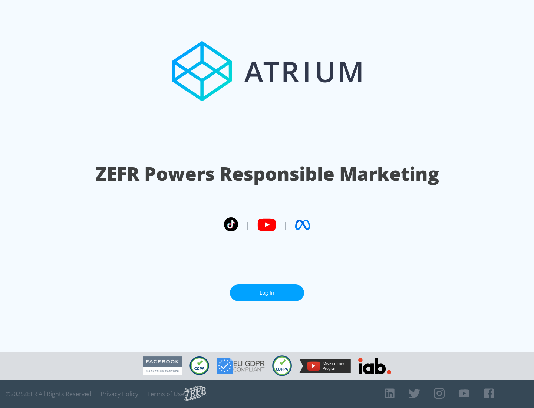 The image size is (534, 408). What do you see at coordinates (166, 394) in the screenshot?
I see `a: Terms of Use` at bounding box center [166, 394].